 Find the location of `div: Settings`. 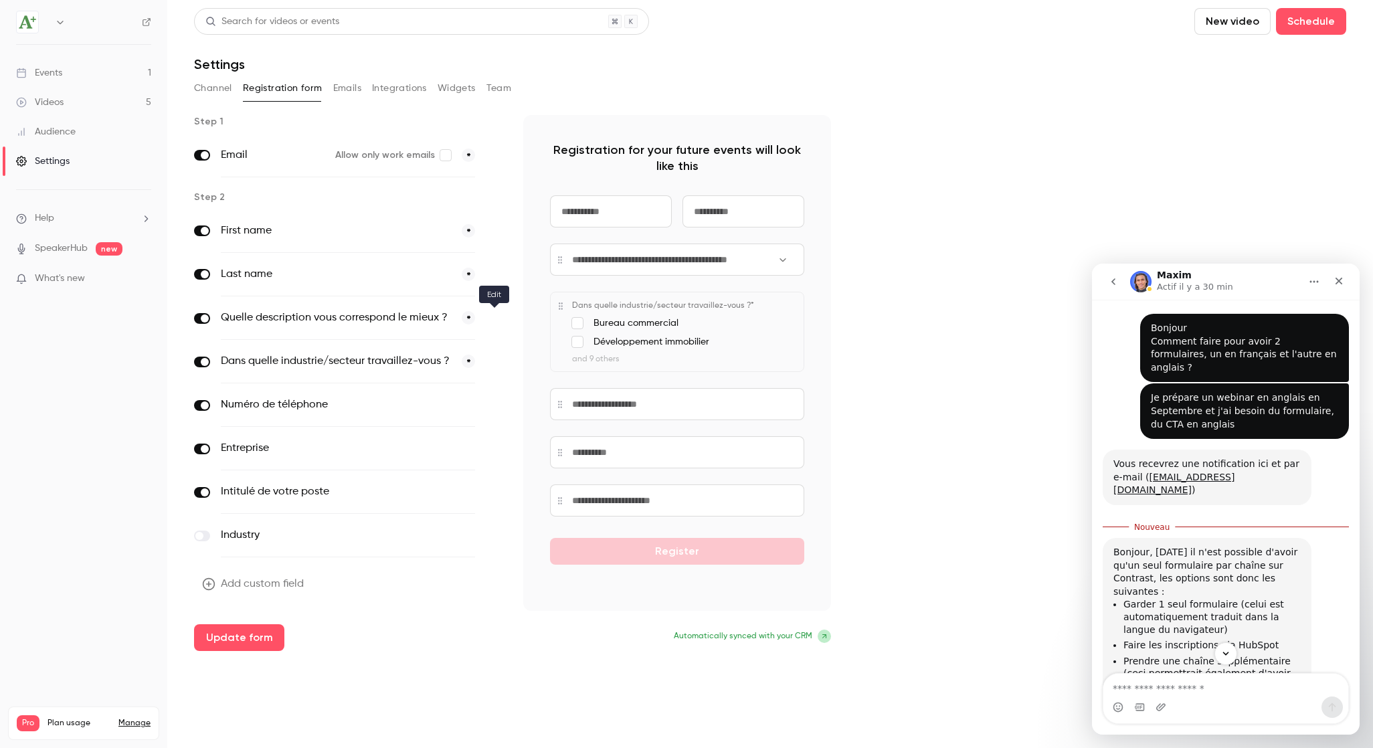

div: Settings is located at coordinates (43, 161).